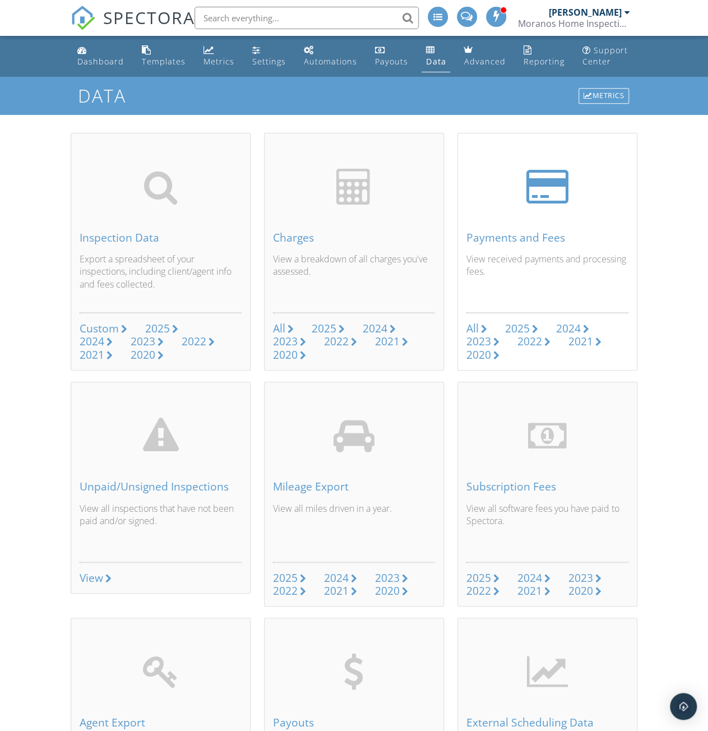  I want to click on p: Export a spreadsheet of your inspections, including client/agent info and fees collected., so click(160, 278).